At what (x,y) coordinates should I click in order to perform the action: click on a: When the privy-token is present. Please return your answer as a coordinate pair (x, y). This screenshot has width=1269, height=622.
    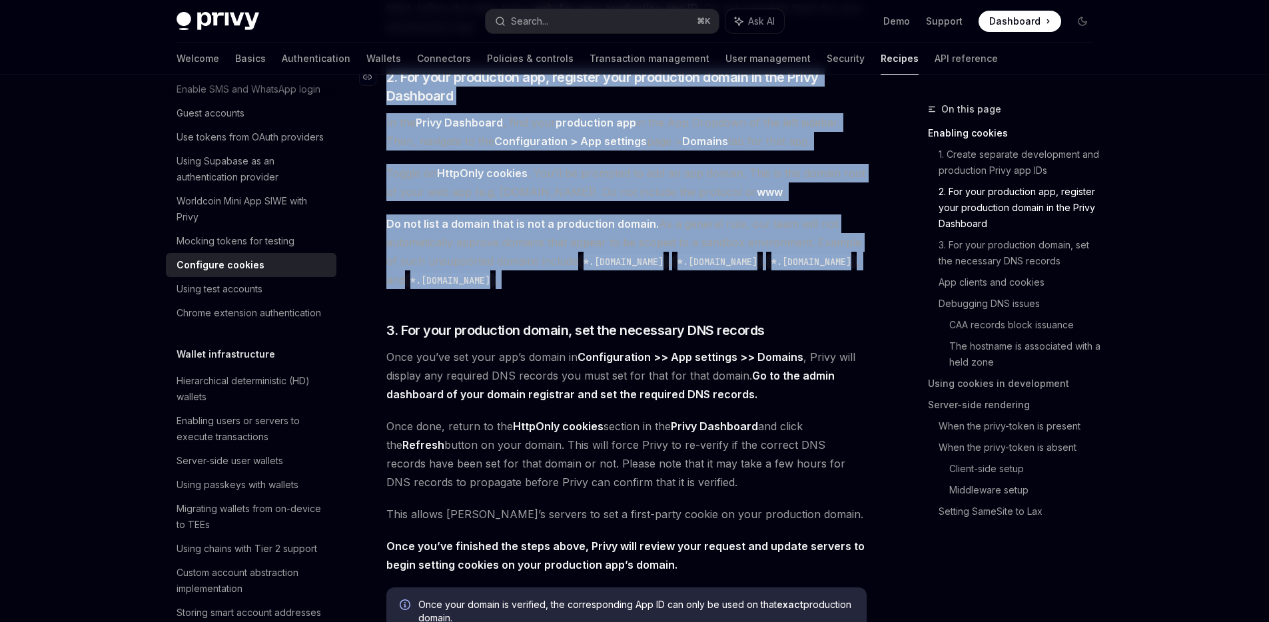
    Looking at the image, I should click on (1021, 426).